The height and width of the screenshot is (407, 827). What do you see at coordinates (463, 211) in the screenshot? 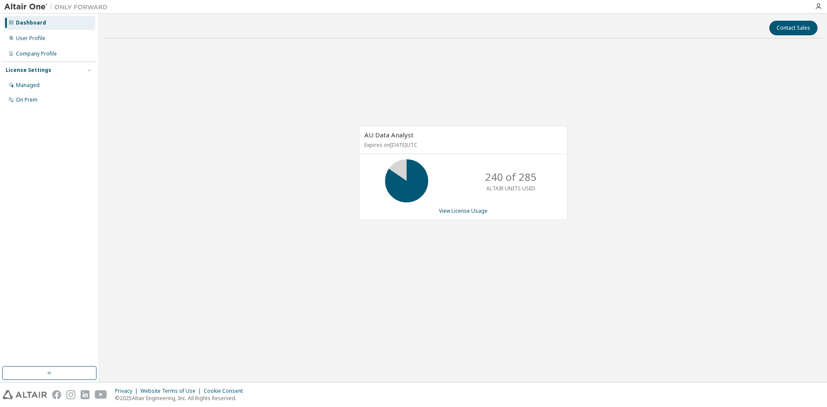
I see `a: View License Usage` at bounding box center [463, 211].